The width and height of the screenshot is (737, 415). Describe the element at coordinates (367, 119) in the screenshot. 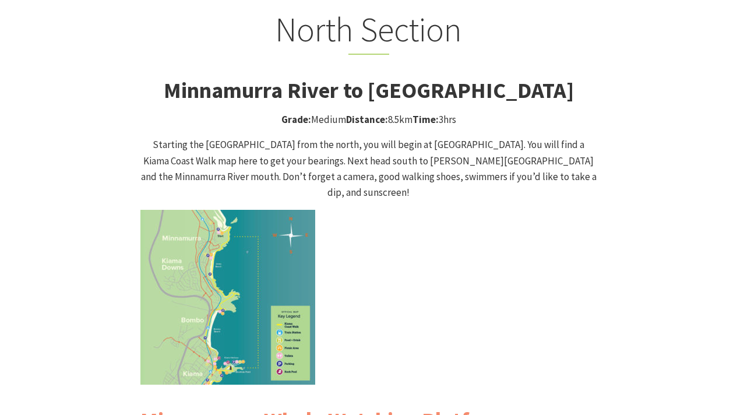

I see `strong: Distance:` at that location.